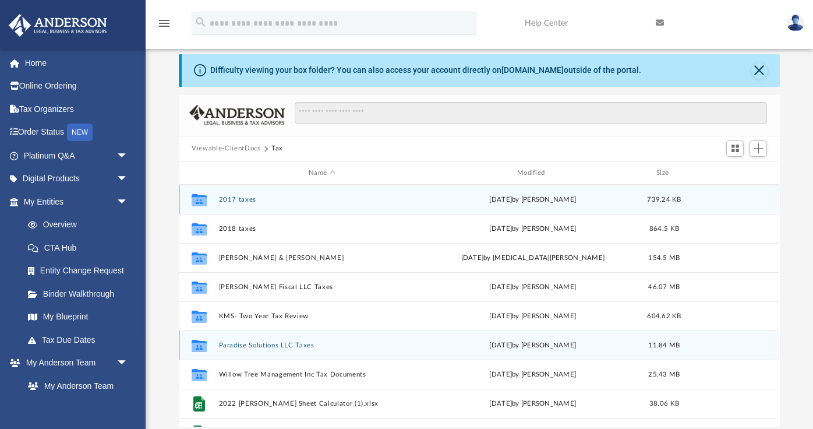 The height and width of the screenshot is (429, 813). I want to click on a: Home, so click(77, 63).